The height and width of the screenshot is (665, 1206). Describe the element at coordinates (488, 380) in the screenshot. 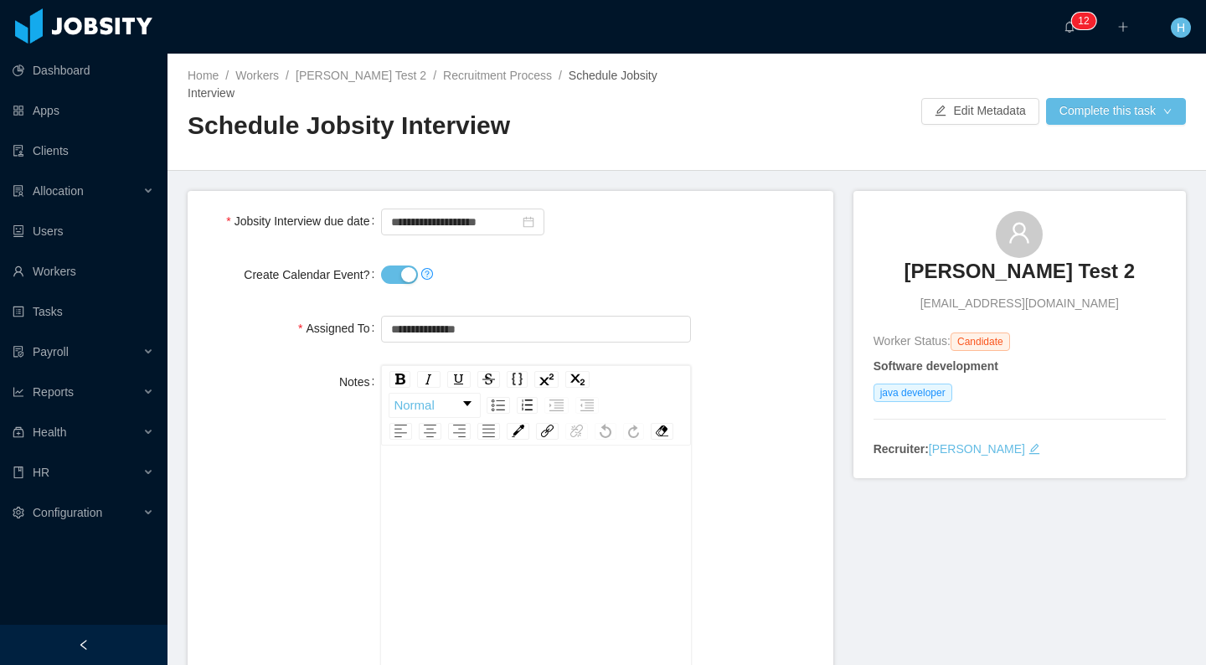

I see `div: Strikethrough` at that location.